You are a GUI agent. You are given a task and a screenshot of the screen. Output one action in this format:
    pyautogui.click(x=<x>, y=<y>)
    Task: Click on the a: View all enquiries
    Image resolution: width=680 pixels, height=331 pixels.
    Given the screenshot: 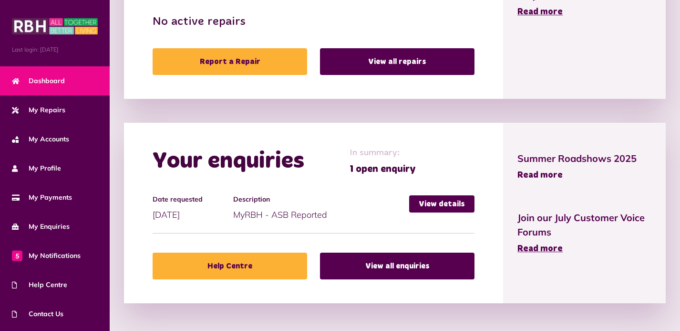 What is the action you would take?
    pyautogui.click(x=397, y=266)
    